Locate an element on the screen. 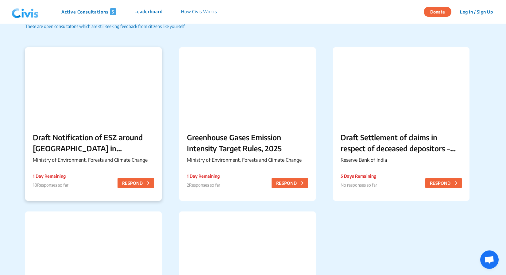 The width and height of the screenshot is (506, 275). button: Log In / Sign Up is located at coordinates (477, 12).